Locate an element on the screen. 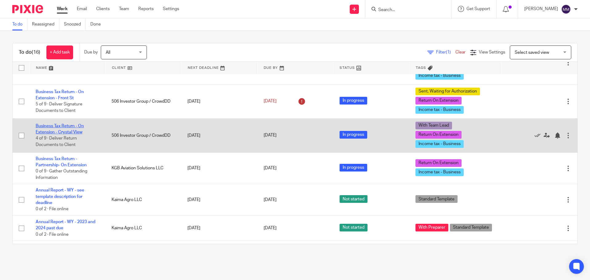 The height and width of the screenshot is (280, 590). span: With Preparer is located at coordinates (432, 227).